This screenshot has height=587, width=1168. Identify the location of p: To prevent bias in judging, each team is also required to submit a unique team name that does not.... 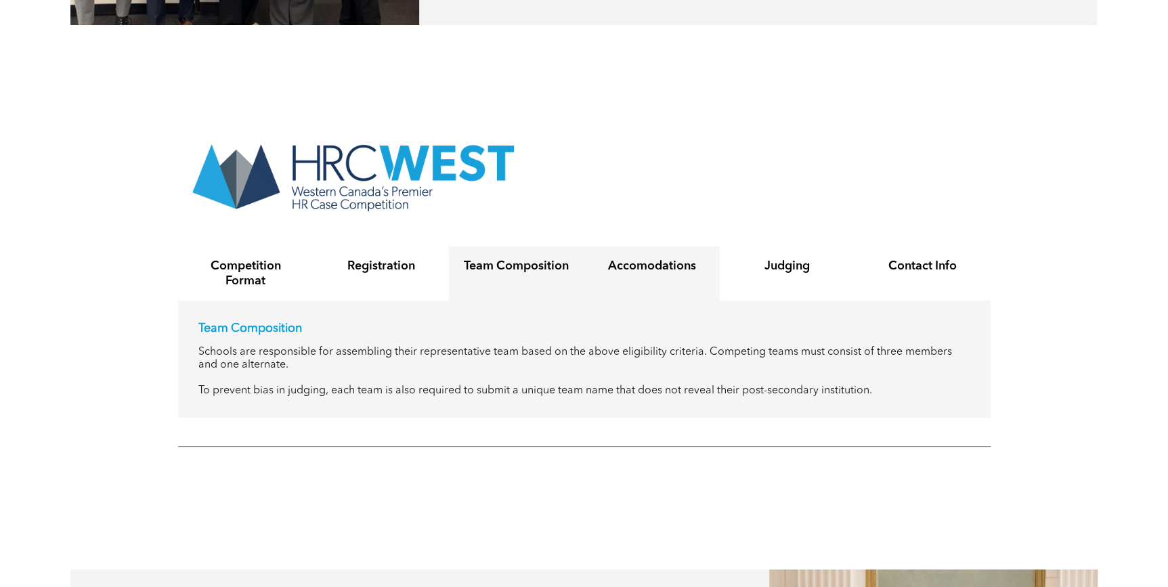
(585, 391).